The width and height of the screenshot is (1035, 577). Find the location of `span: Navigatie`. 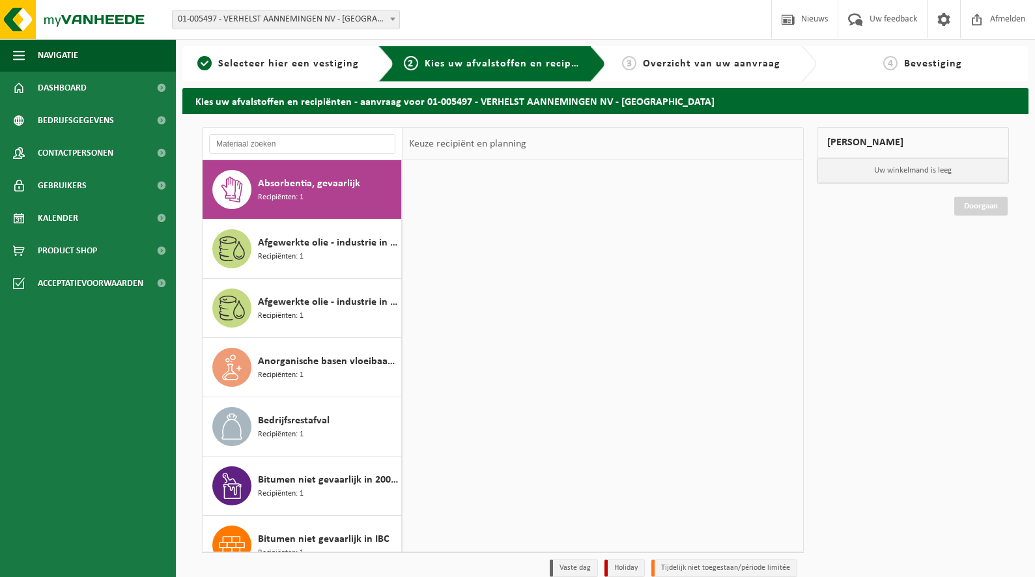

span: Navigatie is located at coordinates (58, 55).